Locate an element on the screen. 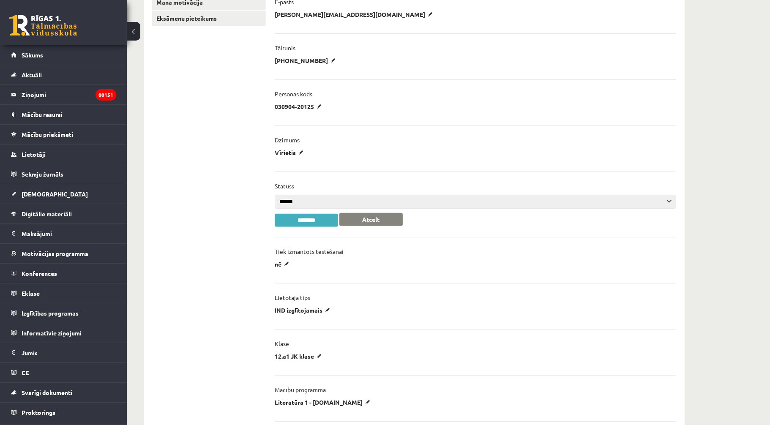 Image resolution: width=770 pixels, height=425 pixels. a: Sākums is located at coordinates (63, 55).